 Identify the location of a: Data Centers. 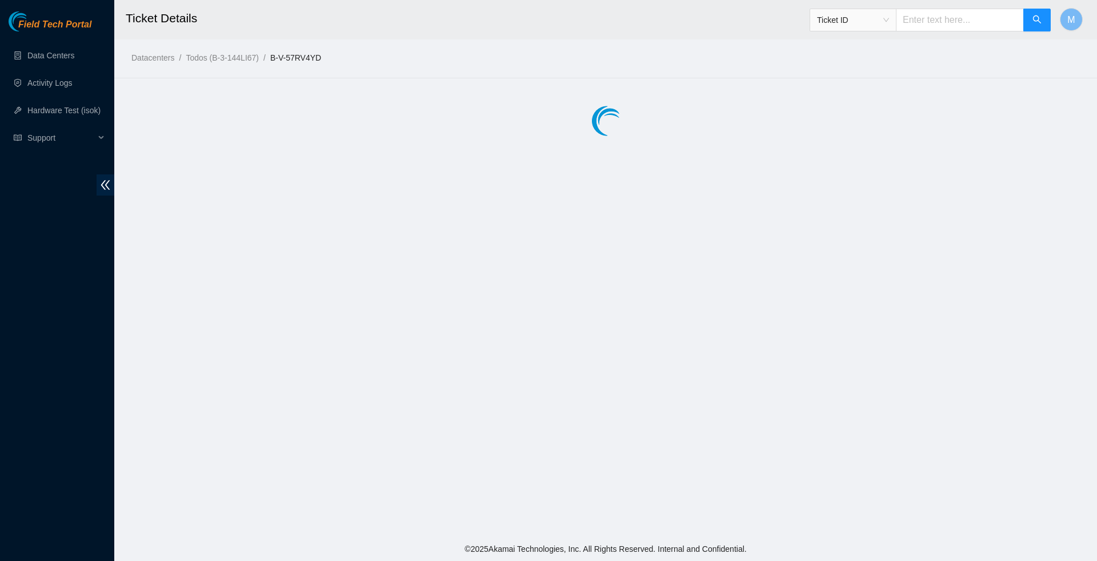
(51, 55).